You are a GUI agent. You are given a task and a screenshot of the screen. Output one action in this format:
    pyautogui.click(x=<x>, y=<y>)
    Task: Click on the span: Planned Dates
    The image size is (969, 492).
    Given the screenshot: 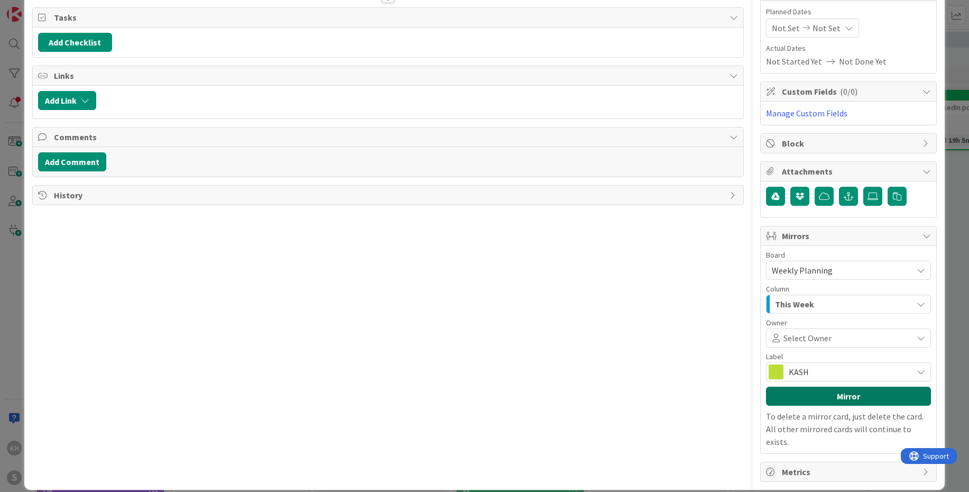 What is the action you would take?
    pyautogui.click(x=849, y=12)
    